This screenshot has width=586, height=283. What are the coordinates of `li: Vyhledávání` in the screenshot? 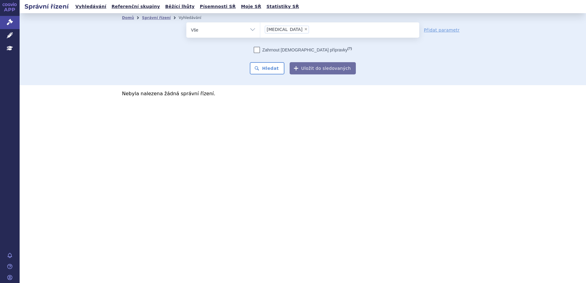 It's located at (194, 18).